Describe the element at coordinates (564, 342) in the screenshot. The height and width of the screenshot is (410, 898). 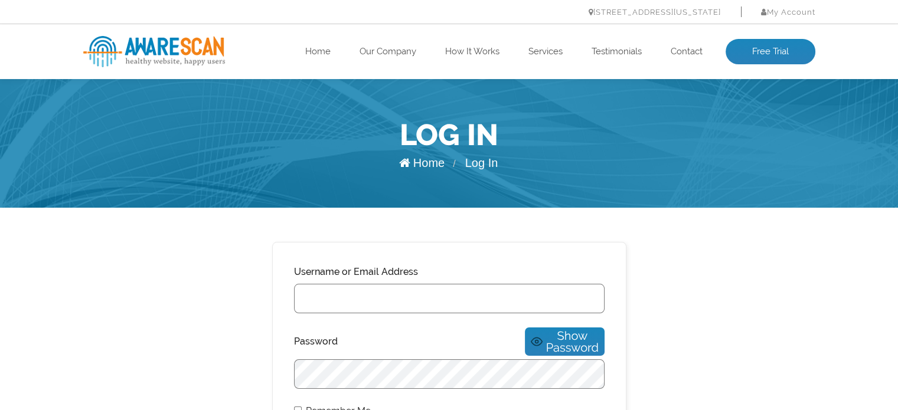
I see `button: Show Password` at that location.